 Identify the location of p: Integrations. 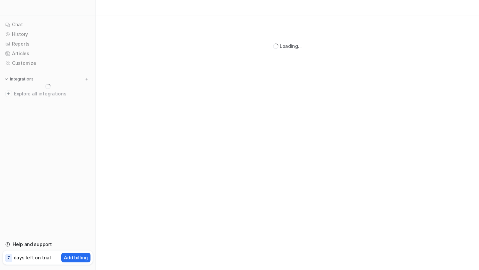
(22, 79).